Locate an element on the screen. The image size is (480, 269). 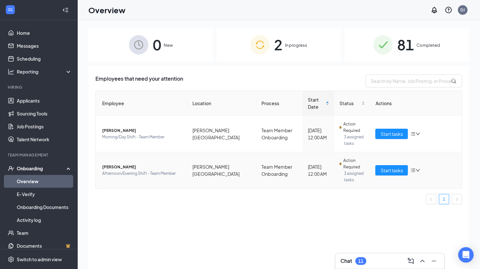
a: Messages is located at coordinates (44, 46).